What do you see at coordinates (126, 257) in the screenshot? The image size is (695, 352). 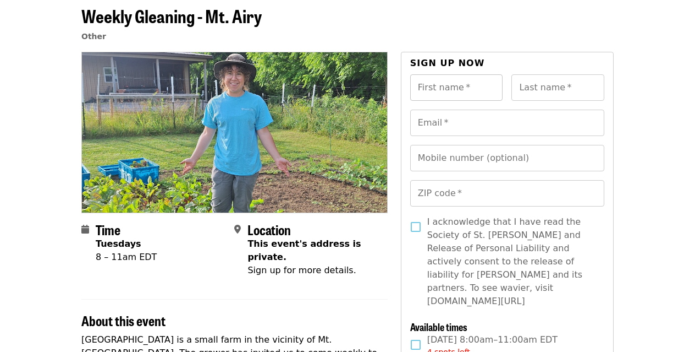 I see `div: 8 – 11am EDT` at bounding box center [126, 257].